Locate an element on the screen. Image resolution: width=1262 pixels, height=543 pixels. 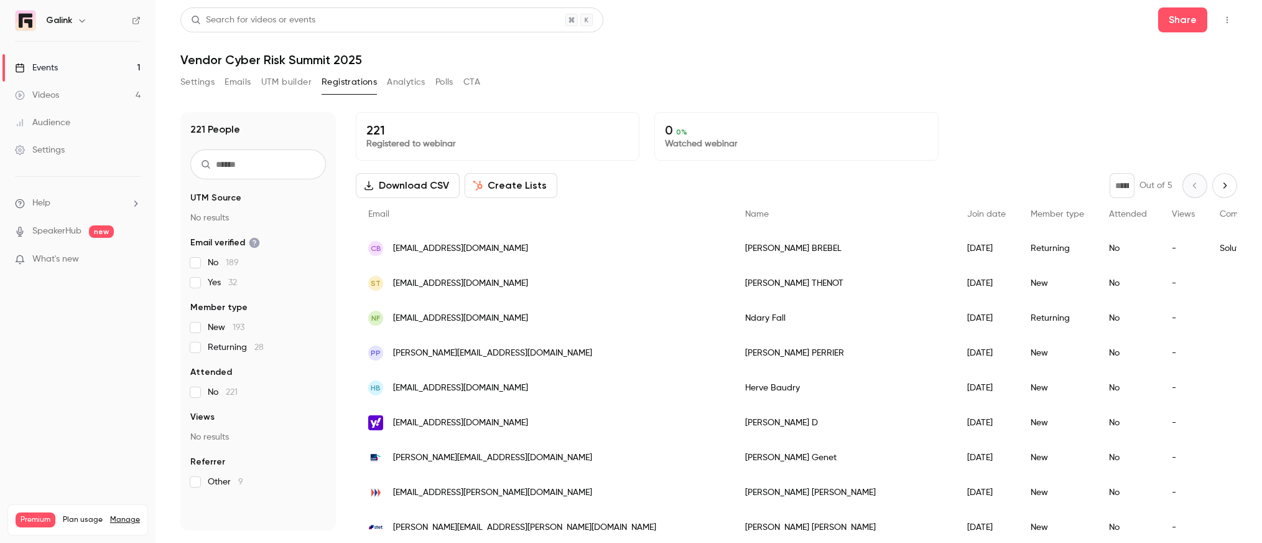
span: Yes is located at coordinates (222, 282).